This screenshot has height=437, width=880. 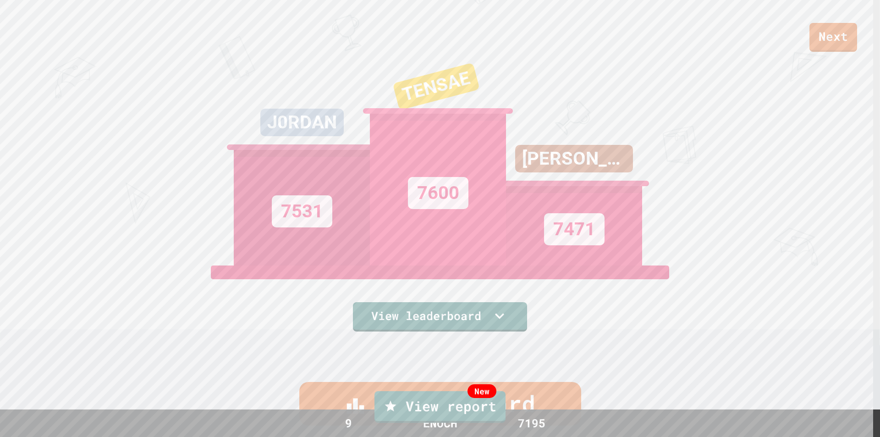 What do you see at coordinates (440, 403) in the screenshot?
I see `div: Leaderboard` at bounding box center [440, 403].